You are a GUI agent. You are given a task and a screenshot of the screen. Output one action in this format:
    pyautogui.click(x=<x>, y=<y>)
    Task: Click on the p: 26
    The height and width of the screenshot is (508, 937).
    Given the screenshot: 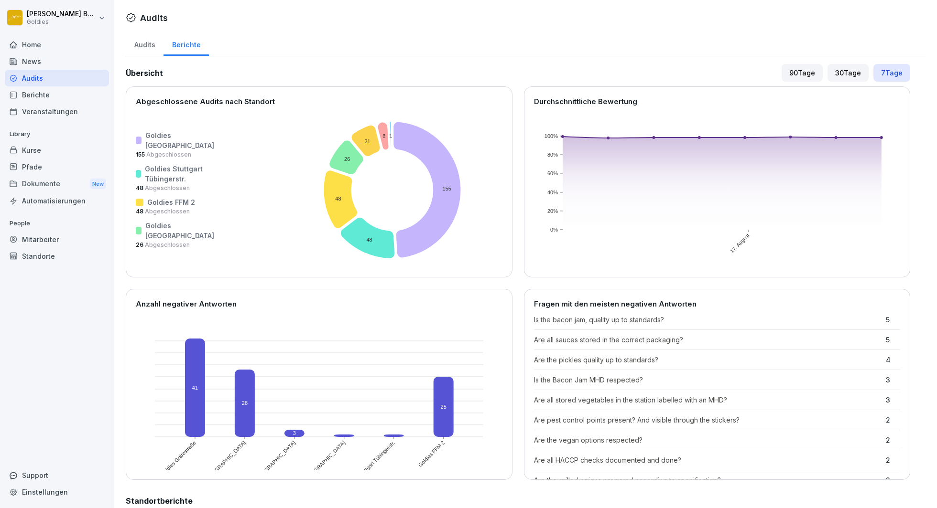 What is the action you would take?
    pyautogui.click(x=176, y=245)
    